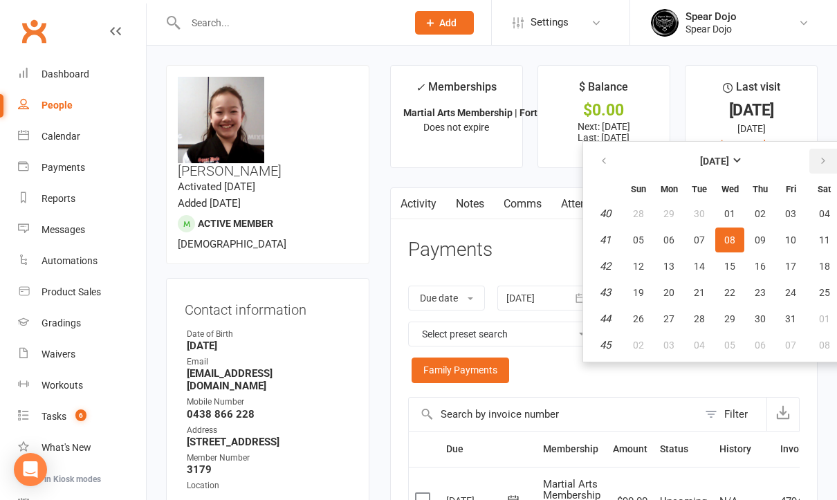 This screenshot has height=500, width=837. Describe the element at coordinates (82, 323) in the screenshot. I see `a: Gradings` at that location.